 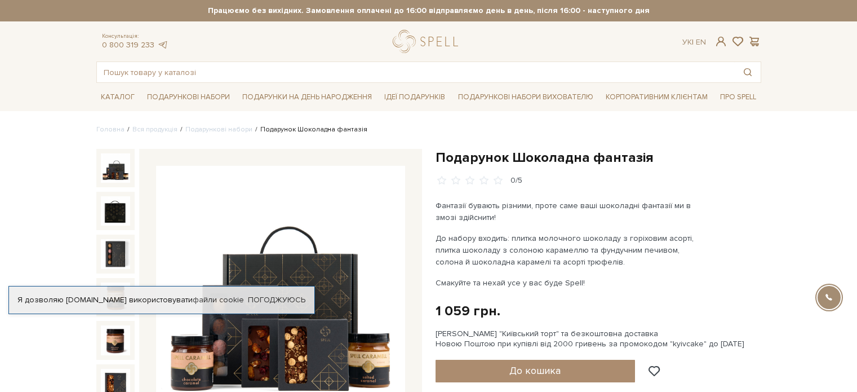 What do you see at coordinates (599, 157) in the screenshot?
I see `h1: Подарунок Шоколадна фантазія` at bounding box center [599, 157].